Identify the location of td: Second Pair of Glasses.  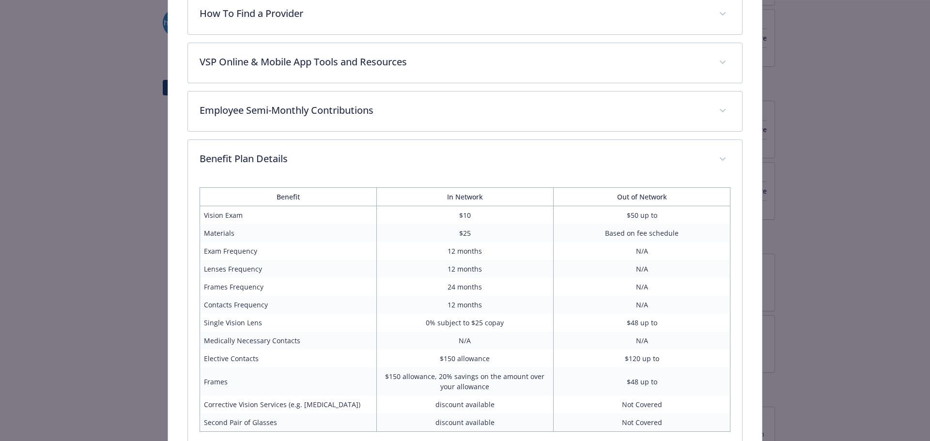
(288, 423).